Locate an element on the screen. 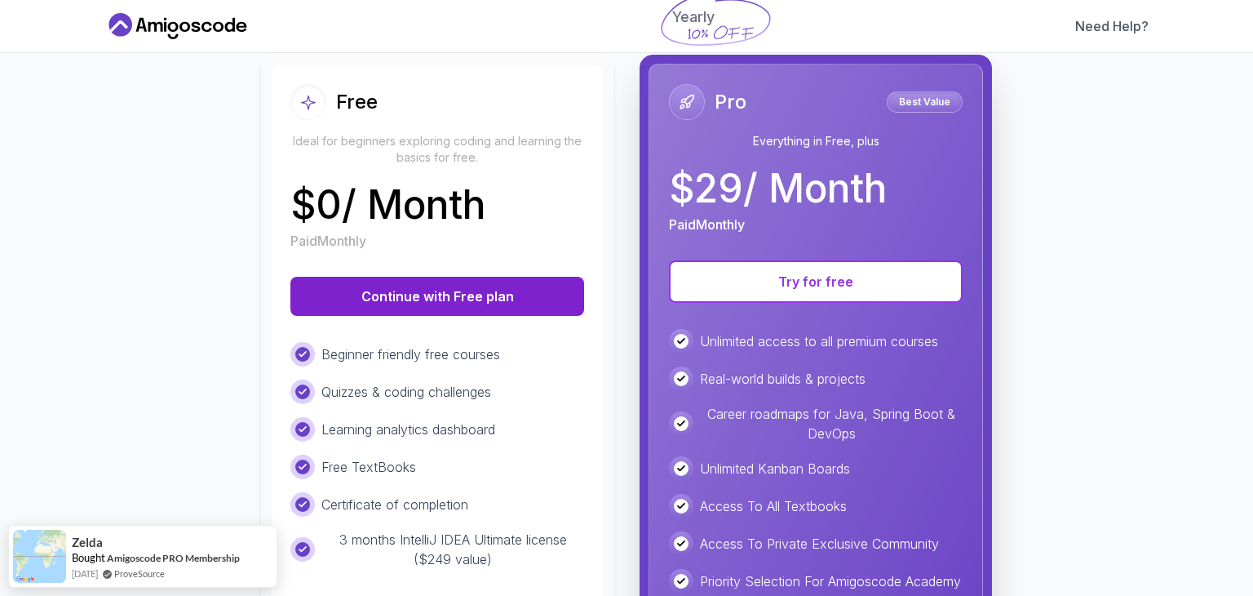  p: Unlimited access to all premium courses is located at coordinates (819, 341).